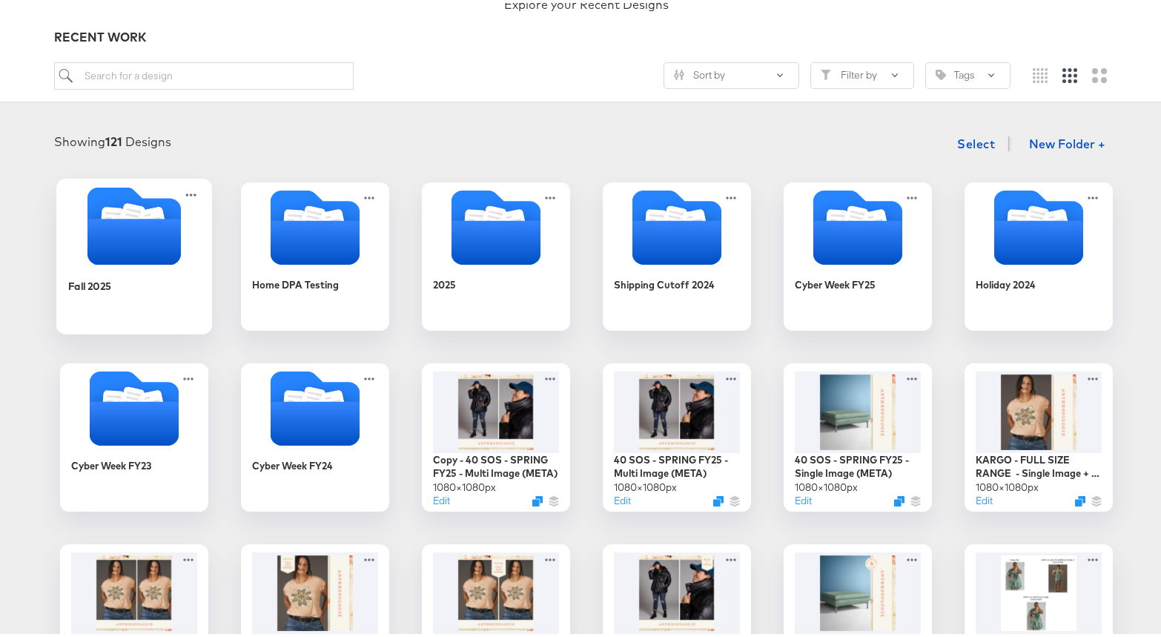 This screenshot has height=637, width=1161. What do you see at coordinates (826, 72) in the screenshot?
I see `svg: Filter` at bounding box center [826, 72].